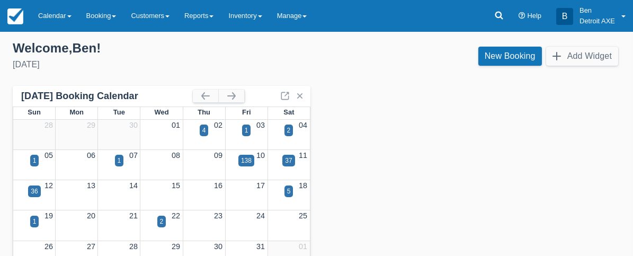 The width and height of the screenshot is (633, 256). I want to click on i: Help, so click(522, 16).